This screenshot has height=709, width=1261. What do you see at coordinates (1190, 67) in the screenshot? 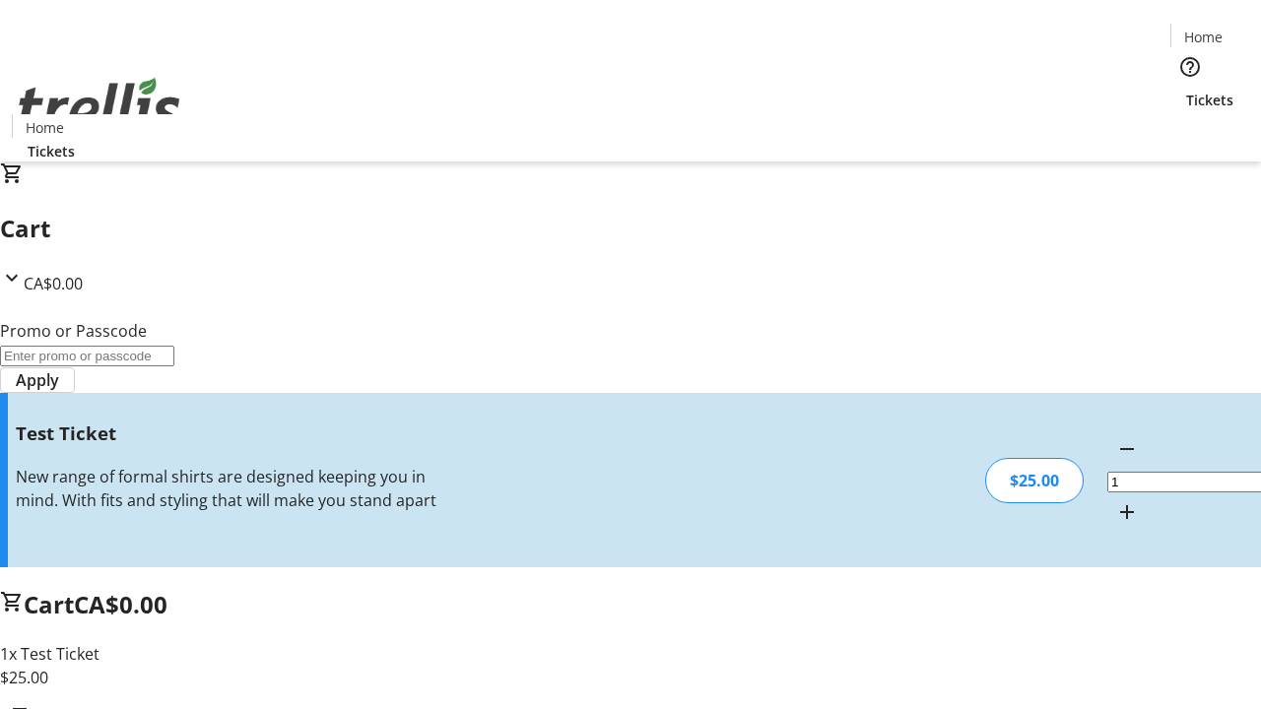
I see `button: Help` at bounding box center [1190, 67].